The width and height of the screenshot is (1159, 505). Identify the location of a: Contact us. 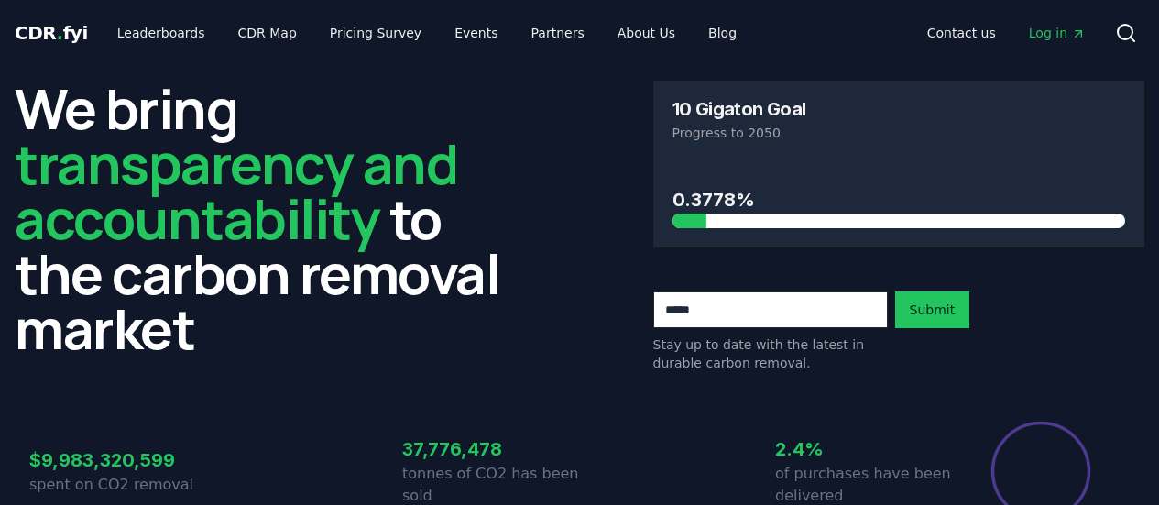
(961, 33).